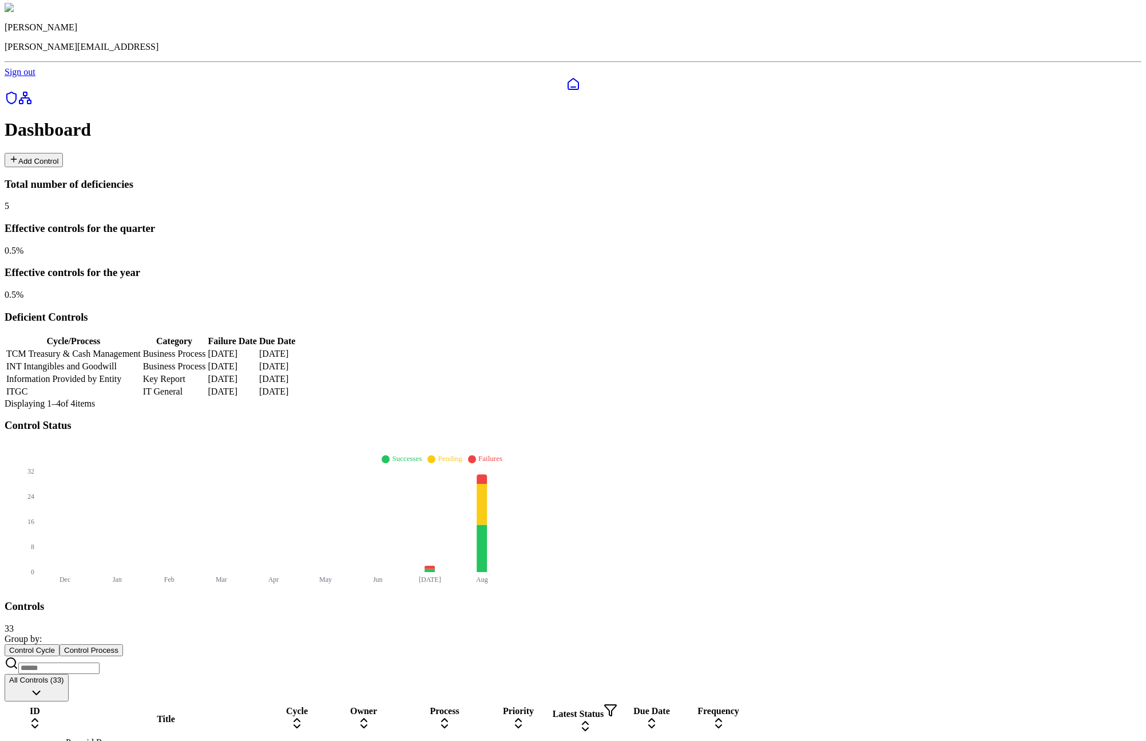 The height and width of the screenshot is (741, 1146). Describe the element at coordinates (363, 711) in the screenshot. I see `div: Owner` at that location.